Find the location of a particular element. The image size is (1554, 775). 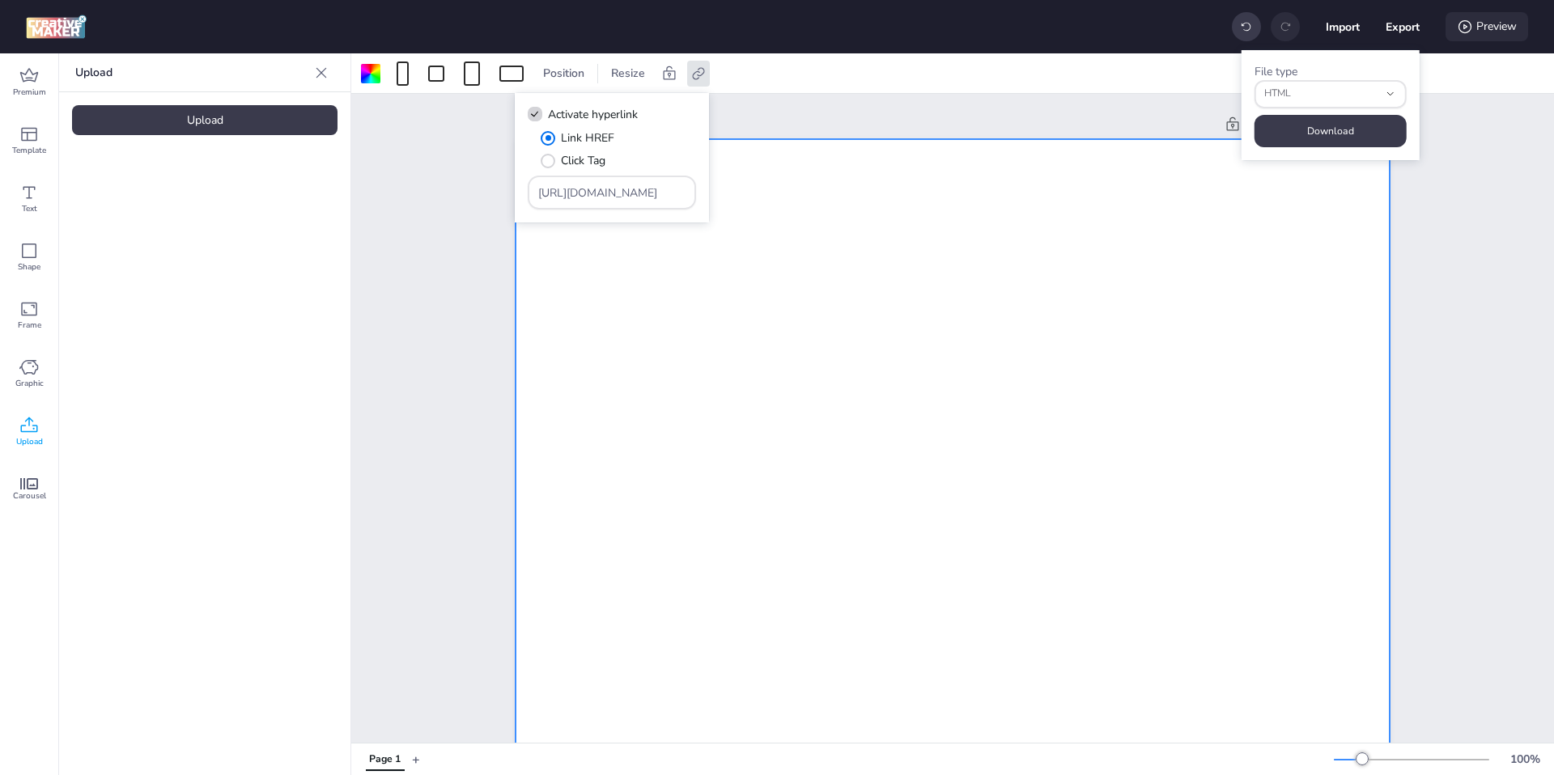

img: logo Creative Maker is located at coordinates (56, 27).